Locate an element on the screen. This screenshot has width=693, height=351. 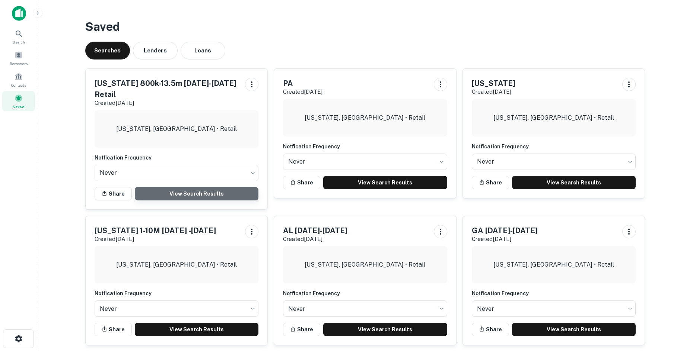
div: Chat Widget is located at coordinates (674, 310).